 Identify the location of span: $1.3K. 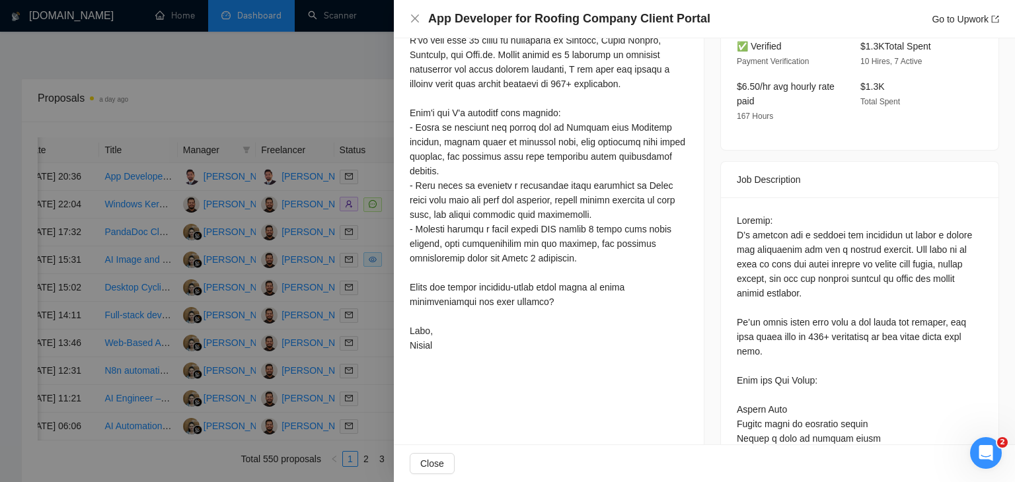
(872, 87).